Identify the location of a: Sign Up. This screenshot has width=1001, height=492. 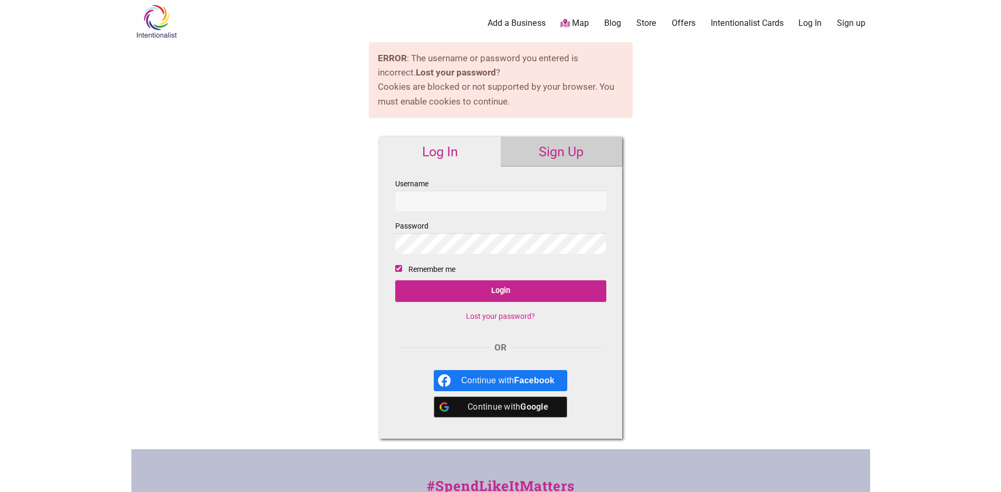
(562, 152).